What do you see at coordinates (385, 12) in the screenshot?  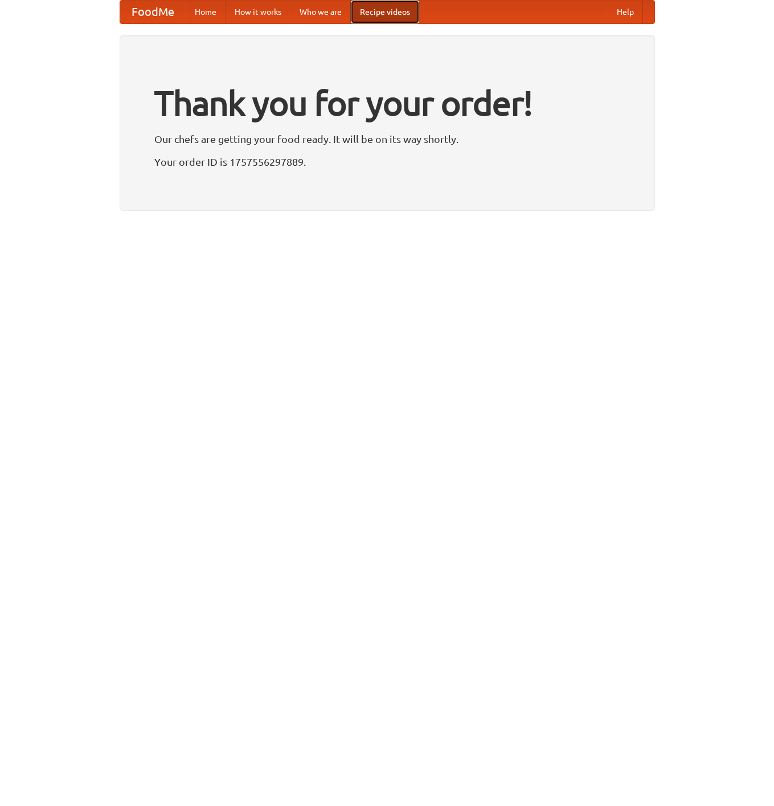 I see `a: Recipe videos` at bounding box center [385, 12].